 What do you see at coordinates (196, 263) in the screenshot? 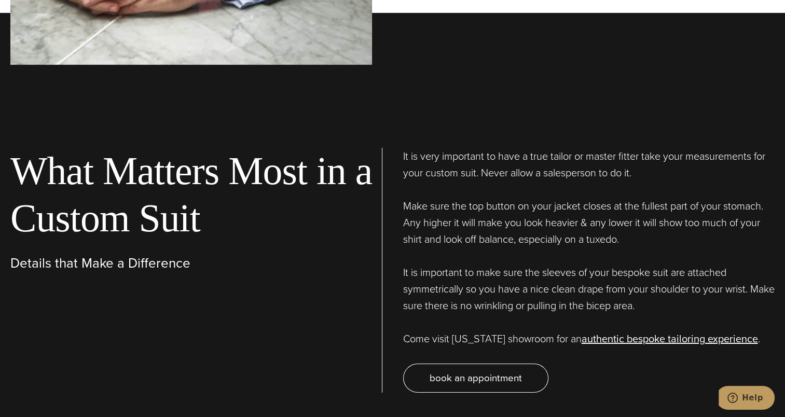
I see `p: Details that Make a Difference` at bounding box center [196, 263].